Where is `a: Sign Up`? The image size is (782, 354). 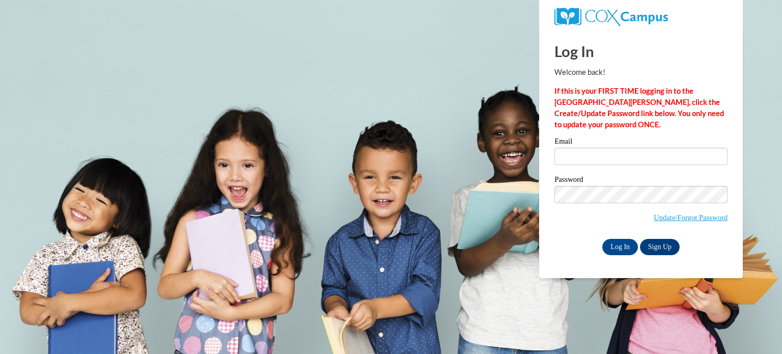
a: Sign Up is located at coordinates (660, 247).